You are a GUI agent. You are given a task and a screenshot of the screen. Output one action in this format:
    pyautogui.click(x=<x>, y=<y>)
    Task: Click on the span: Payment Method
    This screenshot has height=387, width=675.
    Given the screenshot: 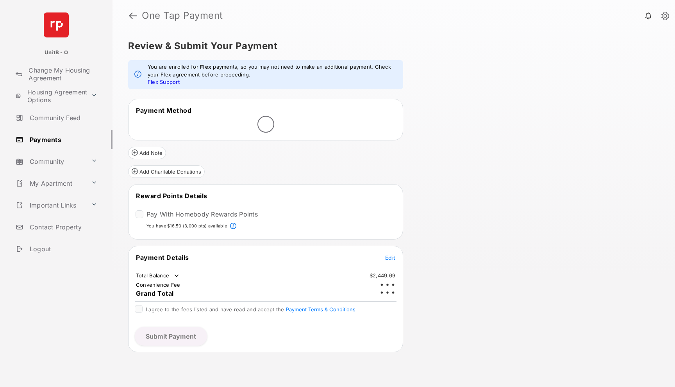 What is the action you would take?
    pyautogui.click(x=164, y=110)
    